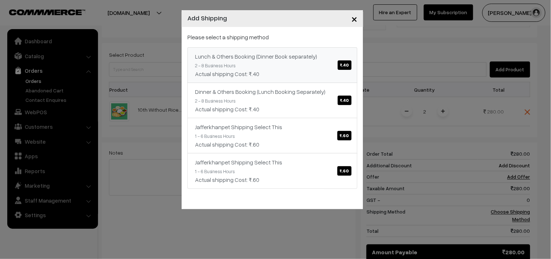 The width and height of the screenshot is (551, 259). What do you see at coordinates (272, 37) in the screenshot?
I see `p: Please select a shipping method` at bounding box center [272, 37].